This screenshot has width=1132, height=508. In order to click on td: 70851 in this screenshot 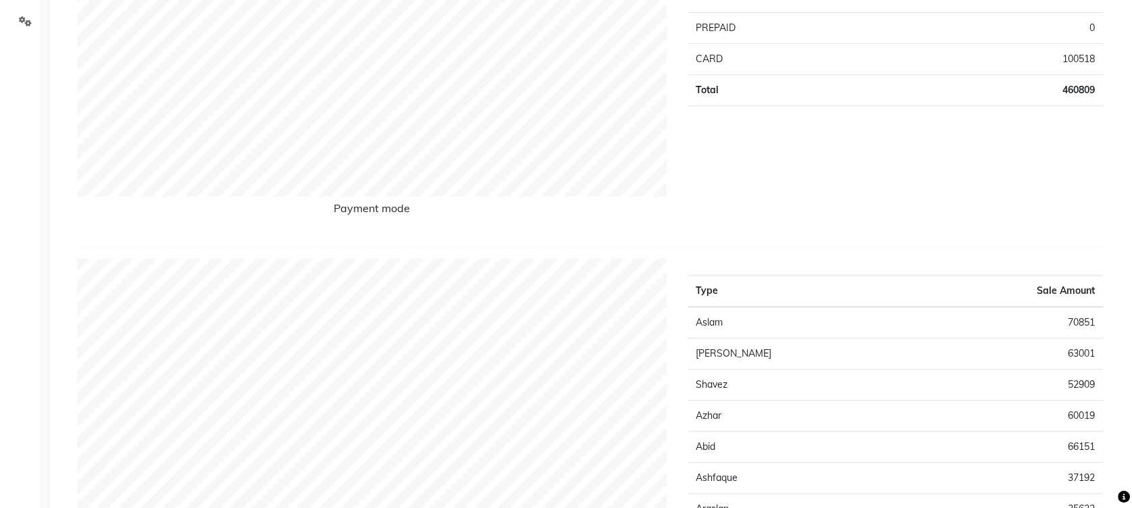, I will do `click(1010, 322)`.